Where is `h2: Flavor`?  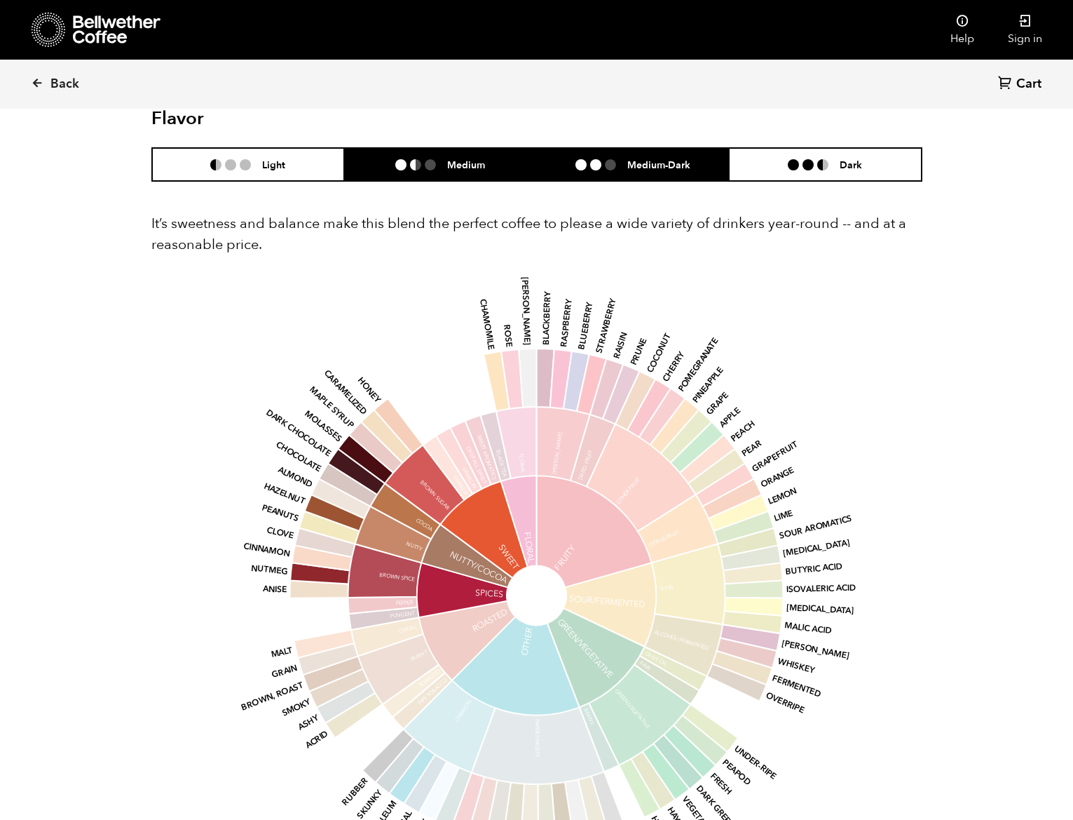 h2: Flavor is located at coordinates (280, 118).